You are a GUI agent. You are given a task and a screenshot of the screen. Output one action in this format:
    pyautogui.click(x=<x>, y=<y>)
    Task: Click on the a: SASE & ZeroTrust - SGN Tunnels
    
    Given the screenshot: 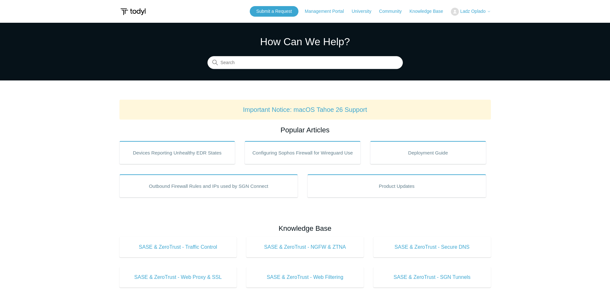 What is the action you would take?
    pyautogui.click(x=432, y=277)
    